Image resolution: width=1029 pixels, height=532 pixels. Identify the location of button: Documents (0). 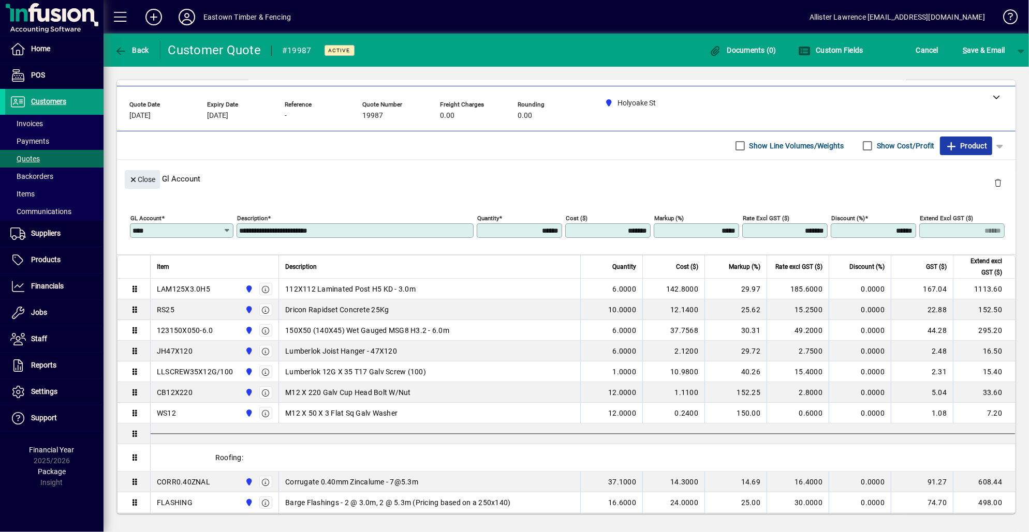
(743, 50).